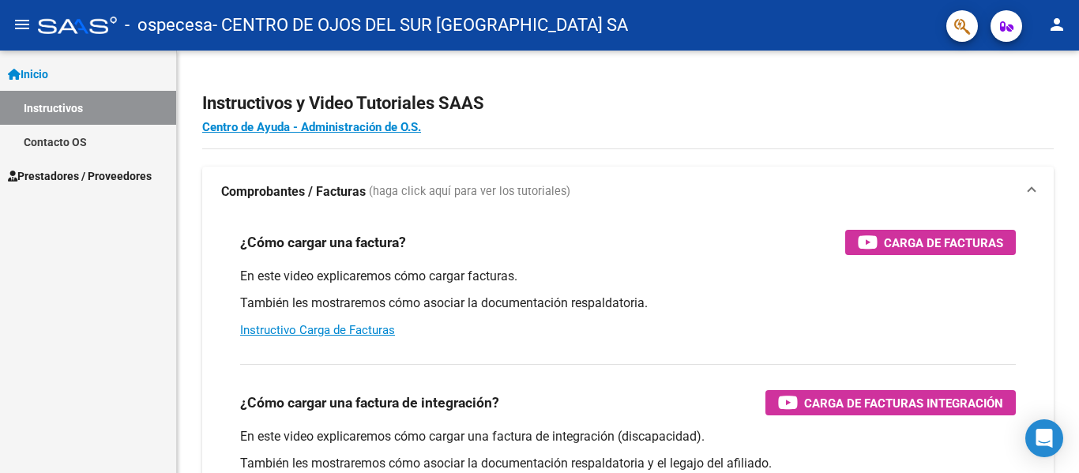 This screenshot has height=473, width=1079. Describe the element at coordinates (628, 303) in the screenshot. I see `p: También les mostraremos cómo asociar la documentación respaldatoria.` at that location.